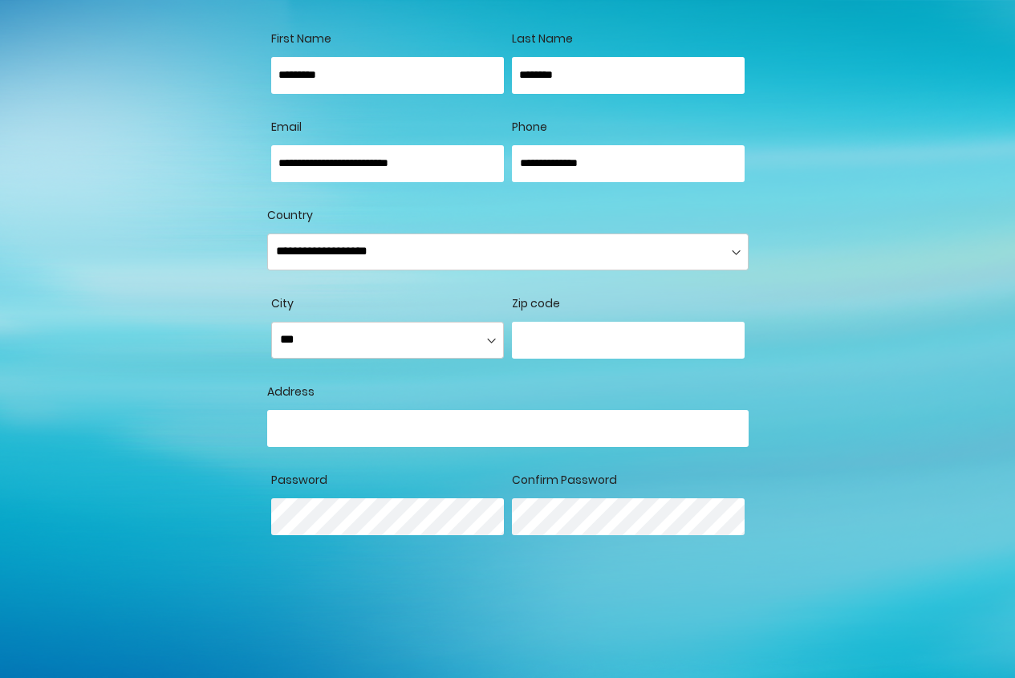 This screenshot has height=678, width=1015. I want to click on span: Last Name, so click(542, 39).